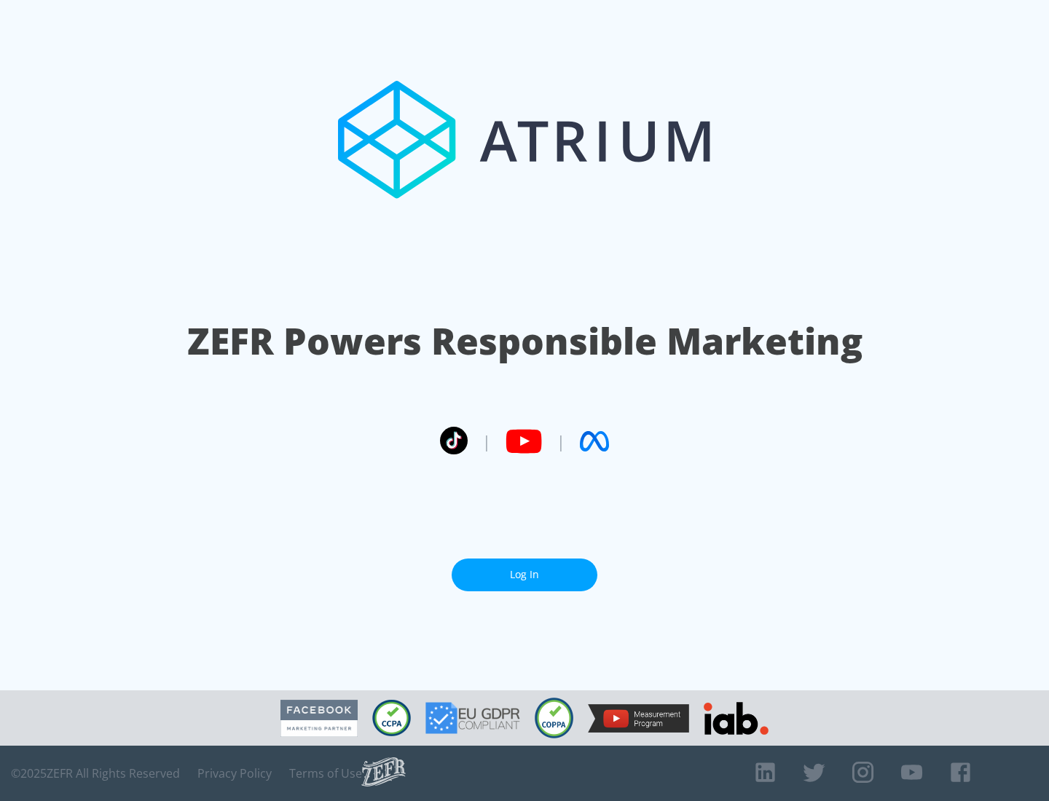 The height and width of the screenshot is (801, 1049). I want to click on a: Log In, so click(524, 575).